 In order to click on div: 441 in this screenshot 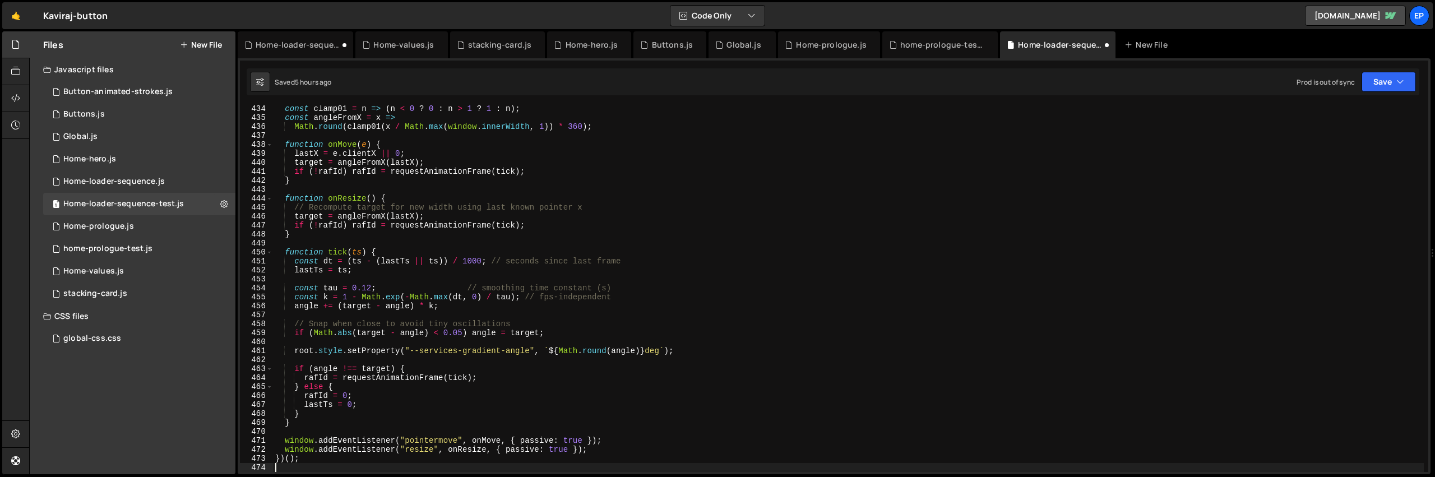, I will do `click(256, 171)`.